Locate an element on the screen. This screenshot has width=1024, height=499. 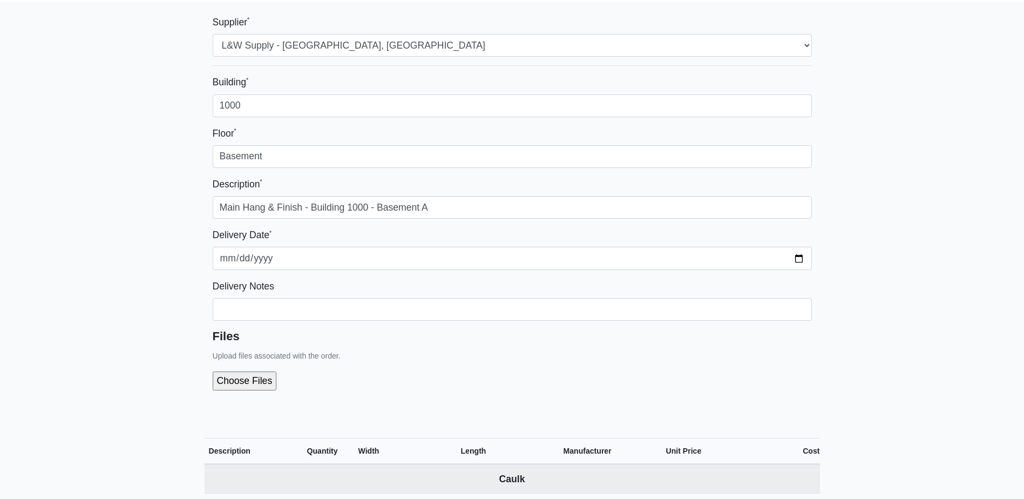
label: Supplier is located at coordinates (231, 22).